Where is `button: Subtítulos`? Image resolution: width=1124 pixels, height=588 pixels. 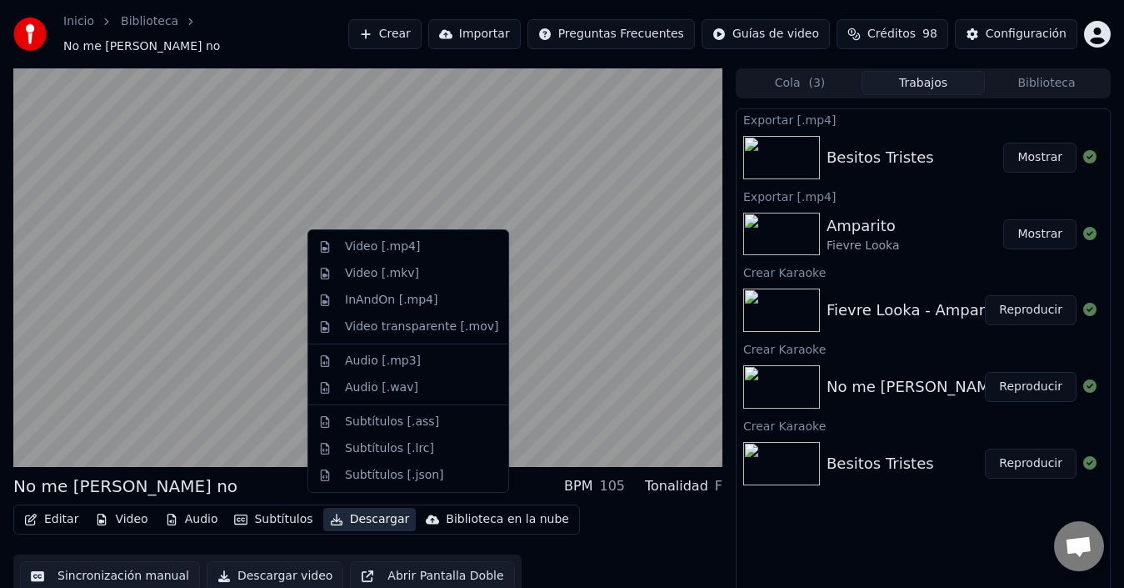 button: Subtítulos is located at coordinates (273, 519).